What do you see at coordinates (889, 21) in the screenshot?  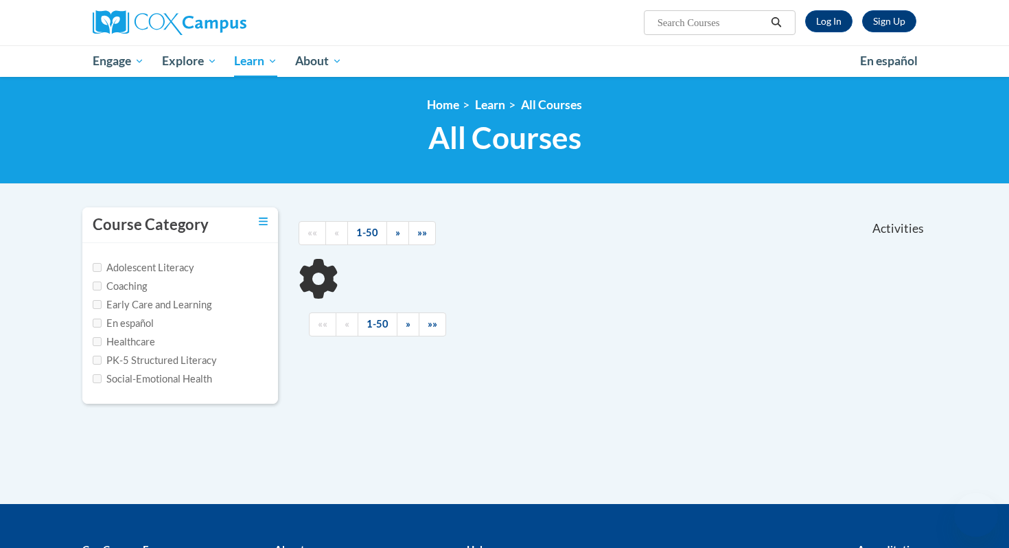 I see `a: Register` at bounding box center [889, 21].